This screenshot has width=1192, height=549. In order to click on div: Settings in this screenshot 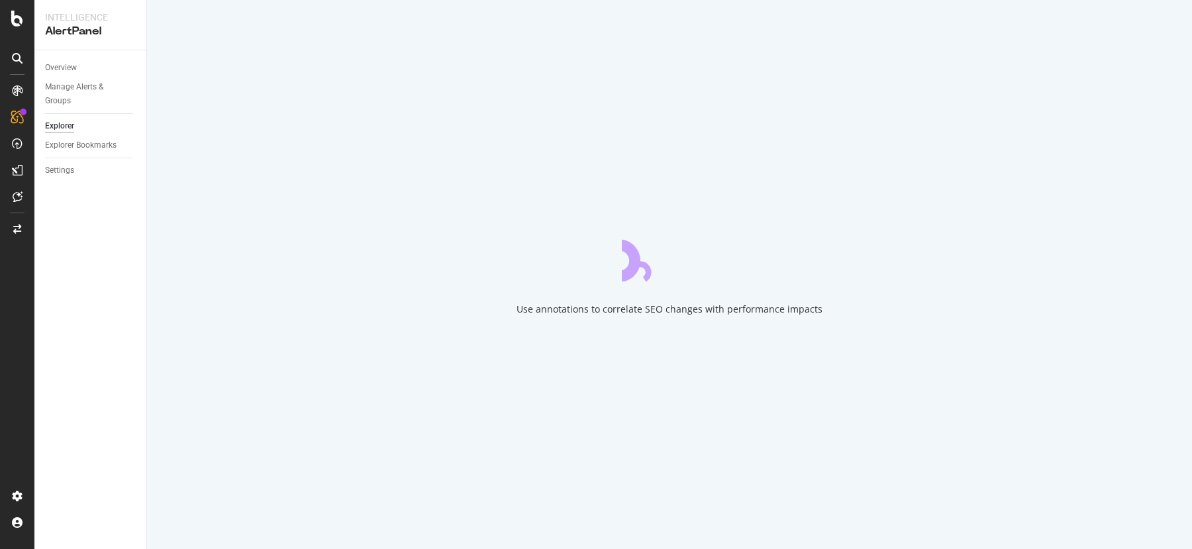, I will do `click(60, 170)`.